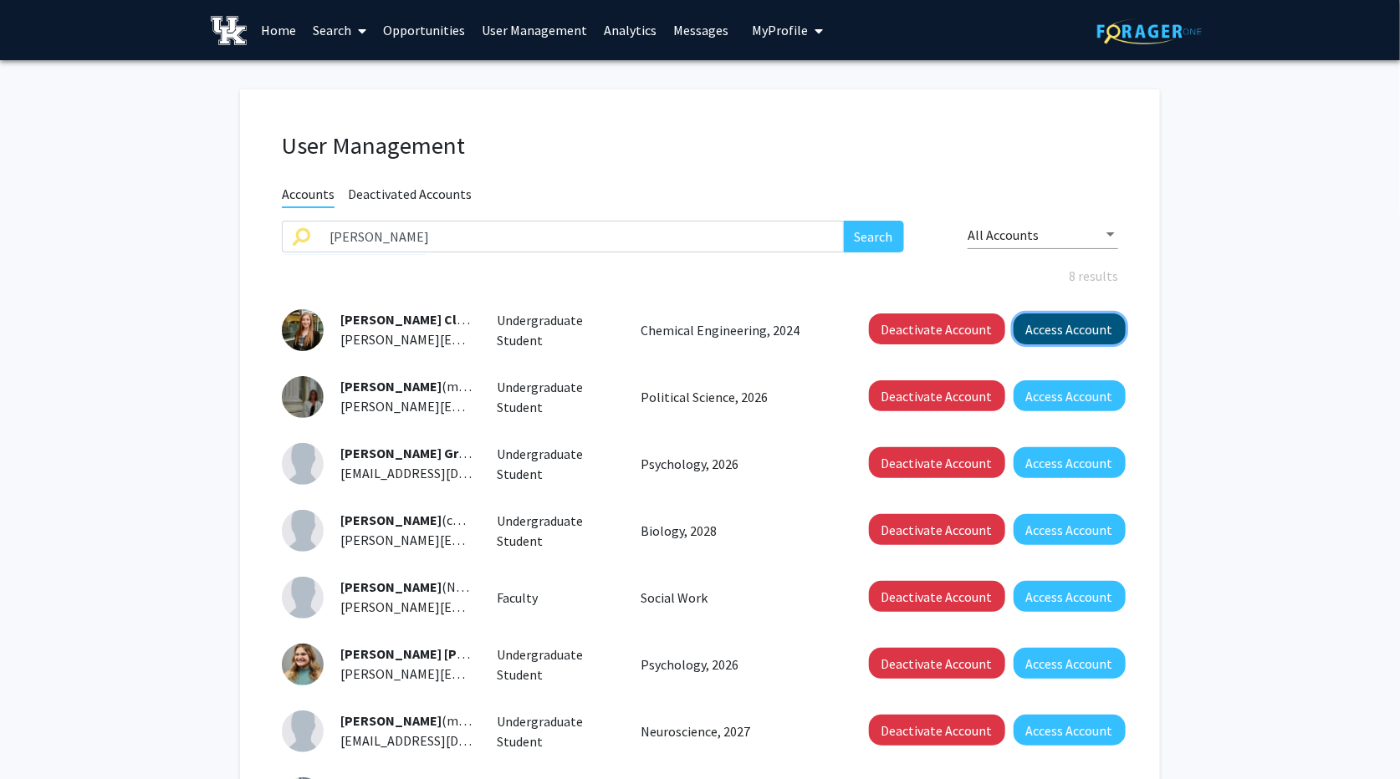 Image resolution: width=1400 pixels, height=779 pixels. Describe the element at coordinates (874, 237) in the screenshot. I see `button: Search` at that location.